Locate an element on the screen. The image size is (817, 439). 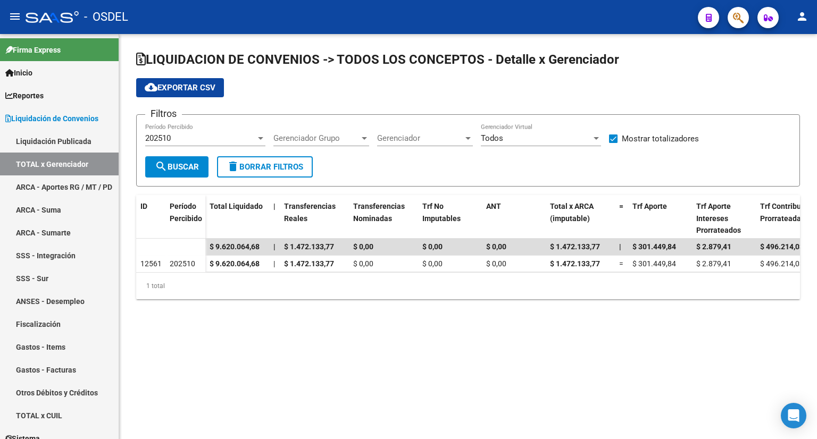
span: Borrar Filtros is located at coordinates (265, 167).